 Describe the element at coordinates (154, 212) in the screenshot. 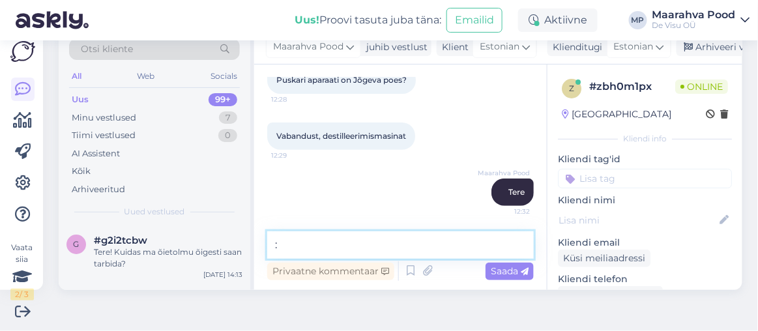

I see `span: Uued vestlused` at that location.